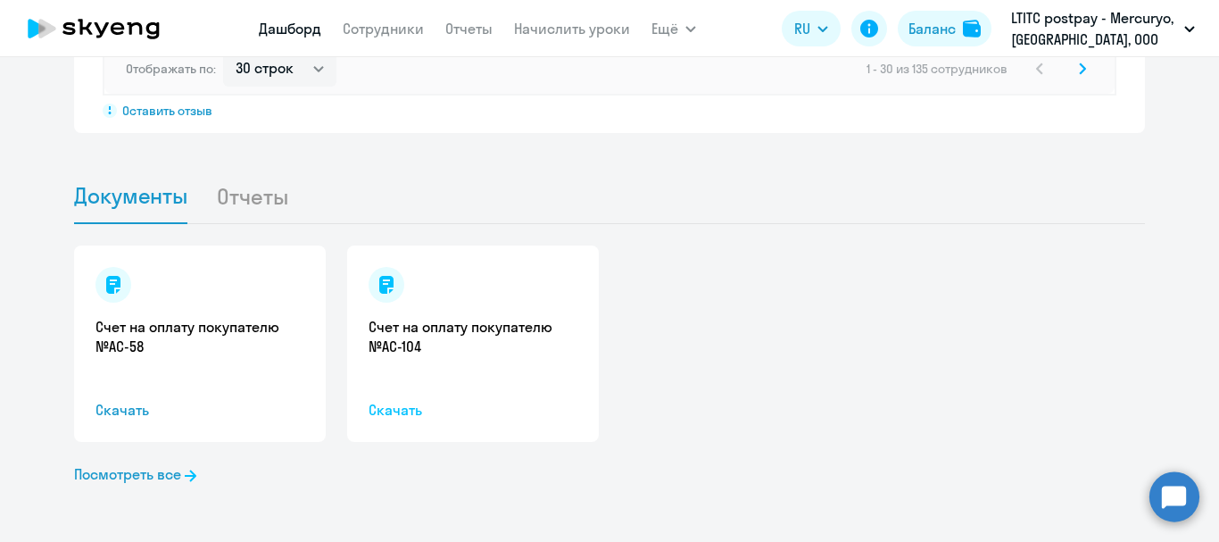 The image size is (1219, 542). I want to click on a: Балансbalance, so click(944, 29).